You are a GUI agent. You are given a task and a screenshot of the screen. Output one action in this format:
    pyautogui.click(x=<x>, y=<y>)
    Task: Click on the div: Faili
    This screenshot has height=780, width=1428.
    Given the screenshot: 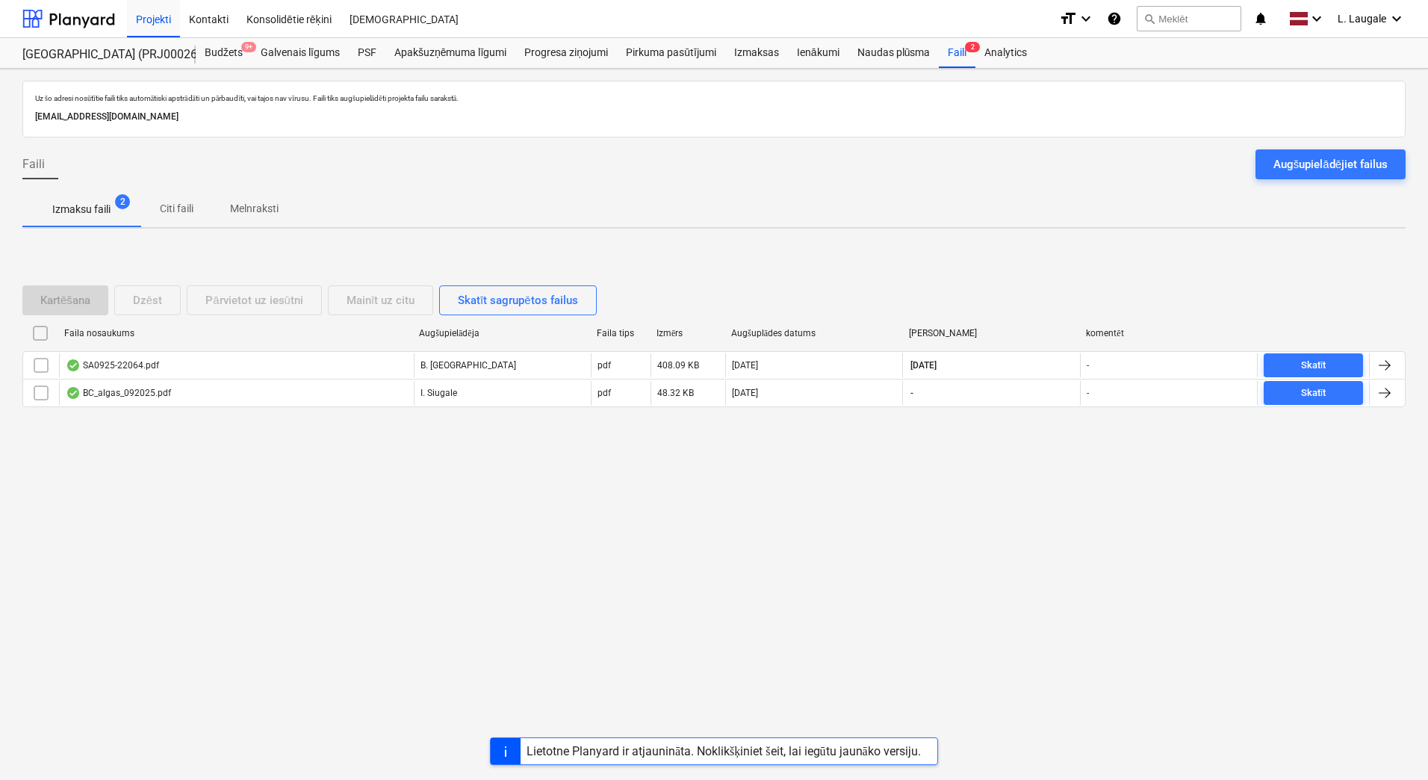 What is the action you would take?
    pyautogui.click(x=957, y=53)
    